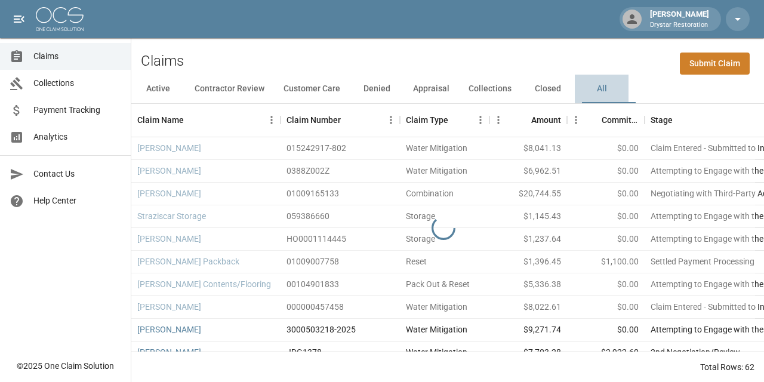  What do you see at coordinates (714, 63) in the screenshot?
I see `a: Submit Claim` at bounding box center [714, 63].